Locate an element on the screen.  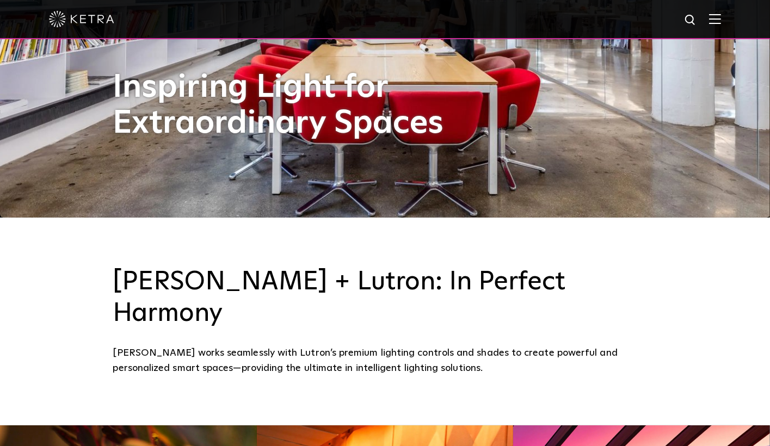
img: Hamburger%20Nav.svg is located at coordinates (715, 19).